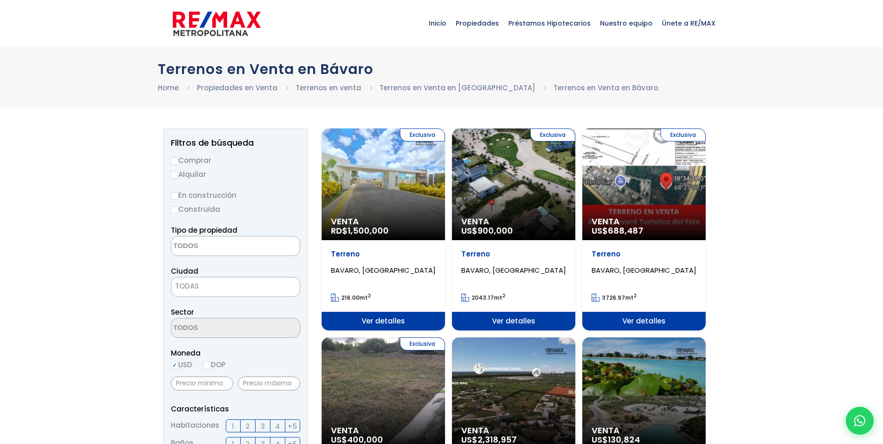 This screenshot has height=444, width=883. What do you see at coordinates (495, 231) in the screenshot?
I see `span: 900,000` at bounding box center [495, 231].